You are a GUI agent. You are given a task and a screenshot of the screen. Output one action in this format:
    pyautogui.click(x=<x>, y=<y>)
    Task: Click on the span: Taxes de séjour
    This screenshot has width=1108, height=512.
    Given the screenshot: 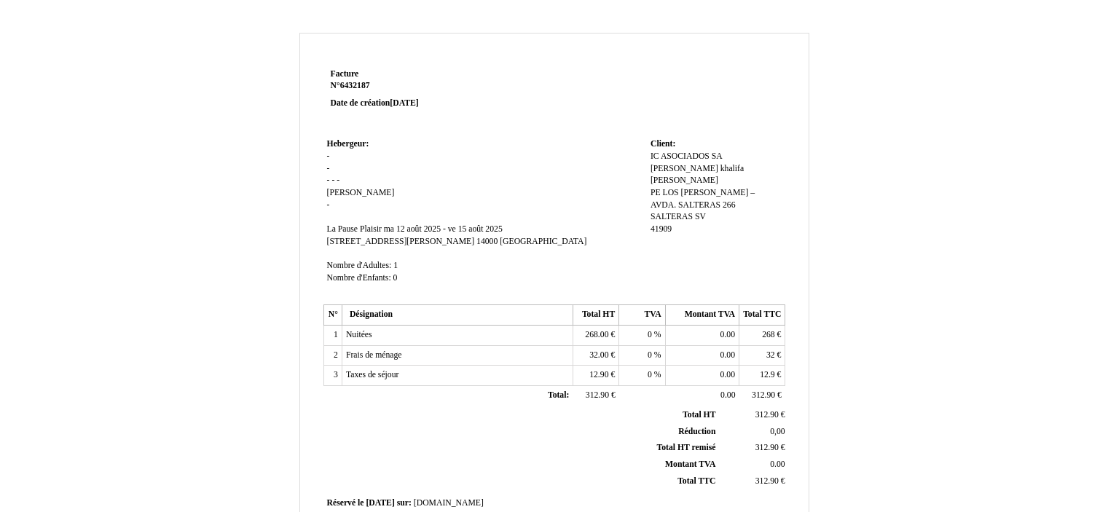 What is the action you would take?
    pyautogui.click(x=372, y=375)
    